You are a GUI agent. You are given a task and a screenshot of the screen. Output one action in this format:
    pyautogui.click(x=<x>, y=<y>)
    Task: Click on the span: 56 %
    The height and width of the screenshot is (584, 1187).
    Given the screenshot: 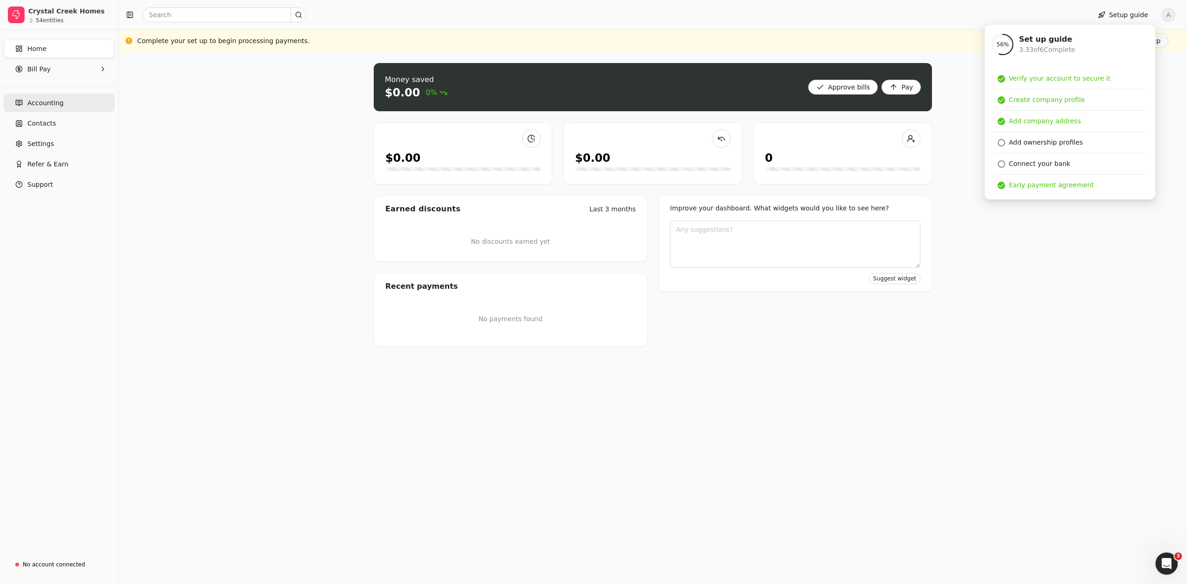 What is the action you would take?
    pyautogui.click(x=1003, y=45)
    